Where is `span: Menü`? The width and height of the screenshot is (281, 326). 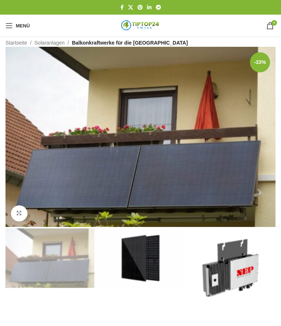 span: Menü is located at coordinates (23, 26).